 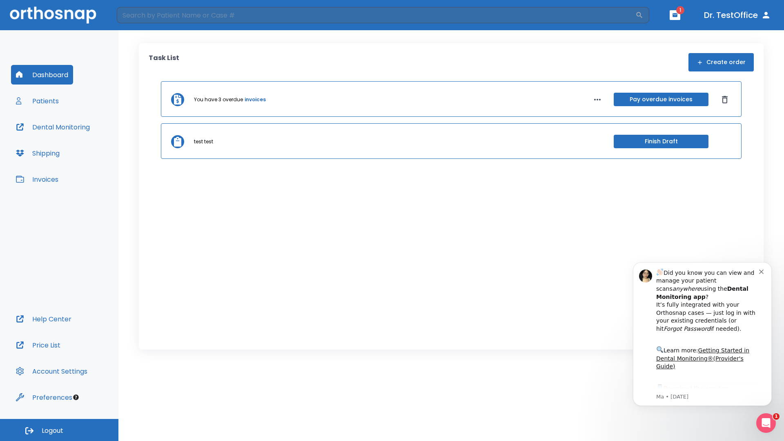 What do you see at coordinates (82, 105) in the screenshot?
I see `a: Getting Started in Dental Monitoring` at bounding box center [82, 105].